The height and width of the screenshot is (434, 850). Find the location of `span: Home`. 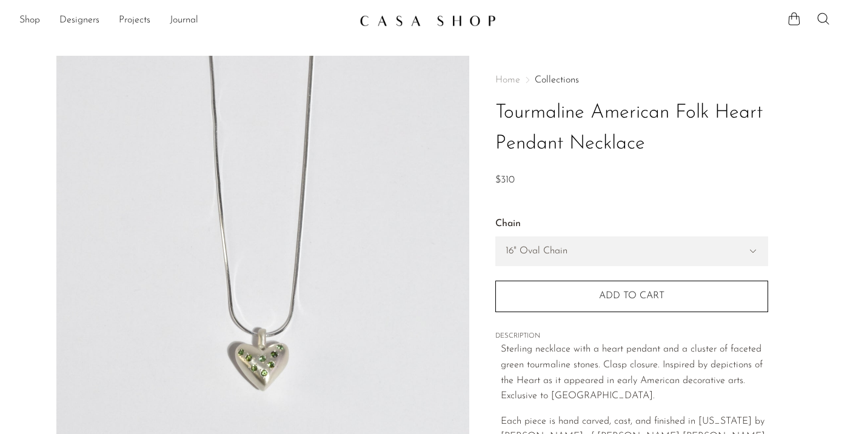

span: Home is located at coordinates (508, 80).